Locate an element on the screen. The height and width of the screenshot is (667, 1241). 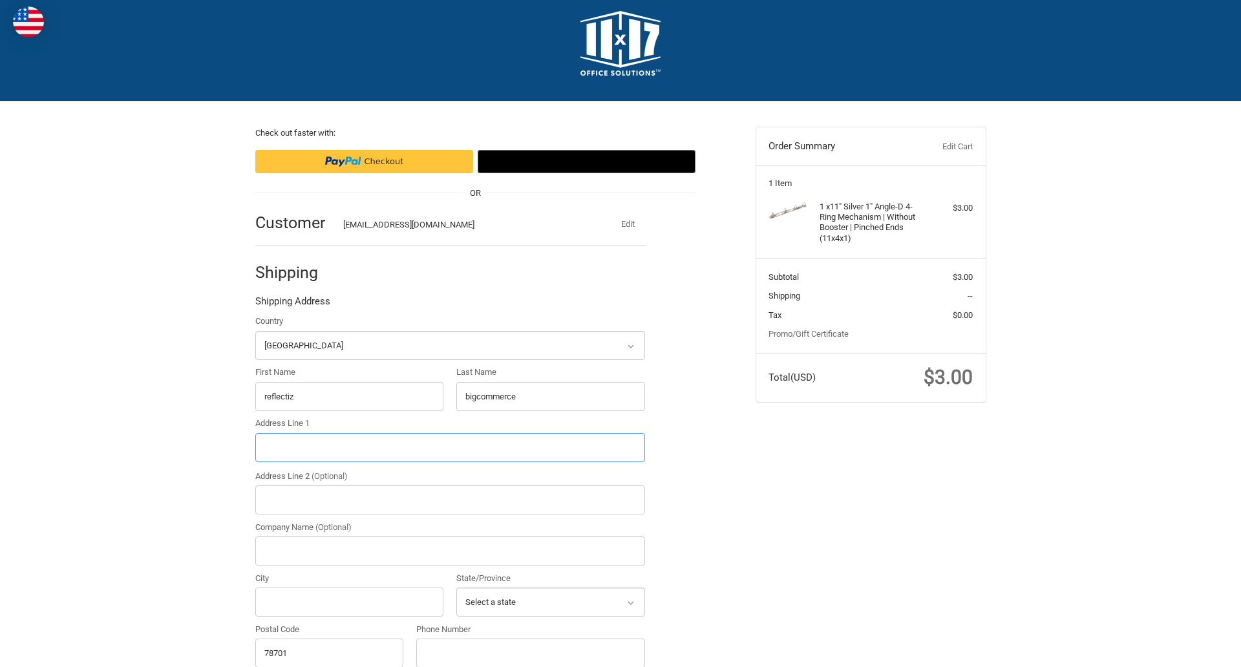
label: Country is located at coordinates (450, 321).